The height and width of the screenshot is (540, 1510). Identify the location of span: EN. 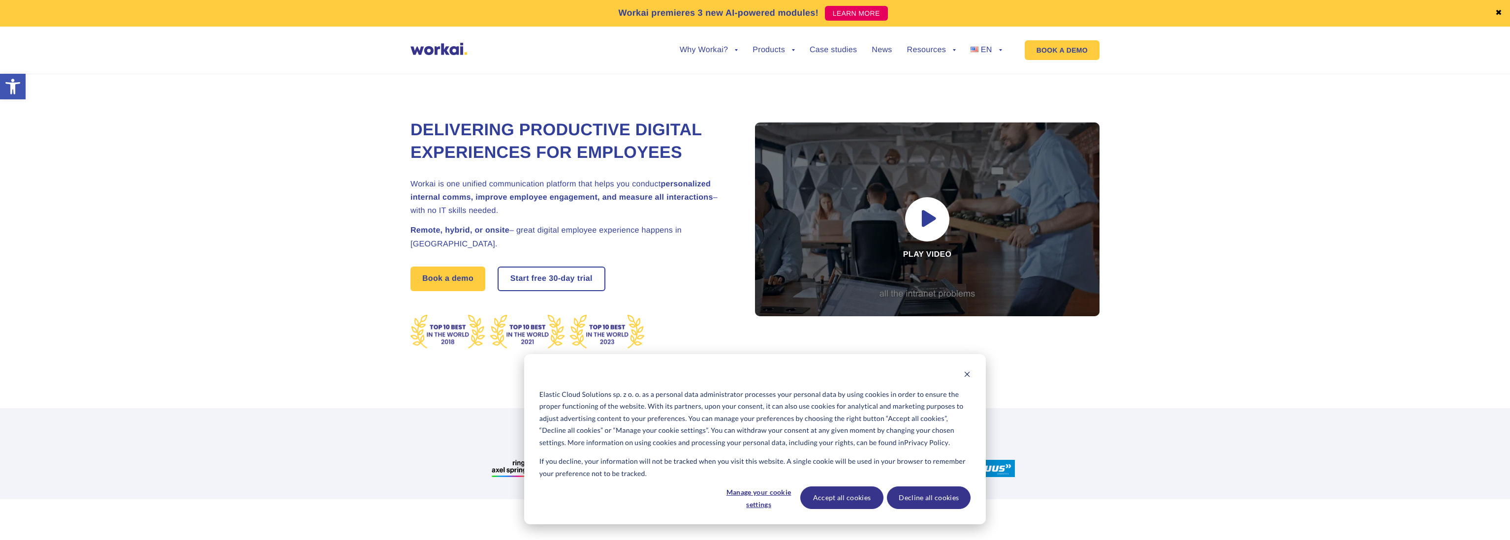
(986, 50).